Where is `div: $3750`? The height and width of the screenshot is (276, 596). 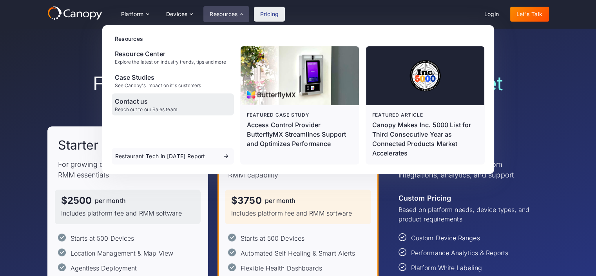 div: $3750 is located at coordinates (246, 200).